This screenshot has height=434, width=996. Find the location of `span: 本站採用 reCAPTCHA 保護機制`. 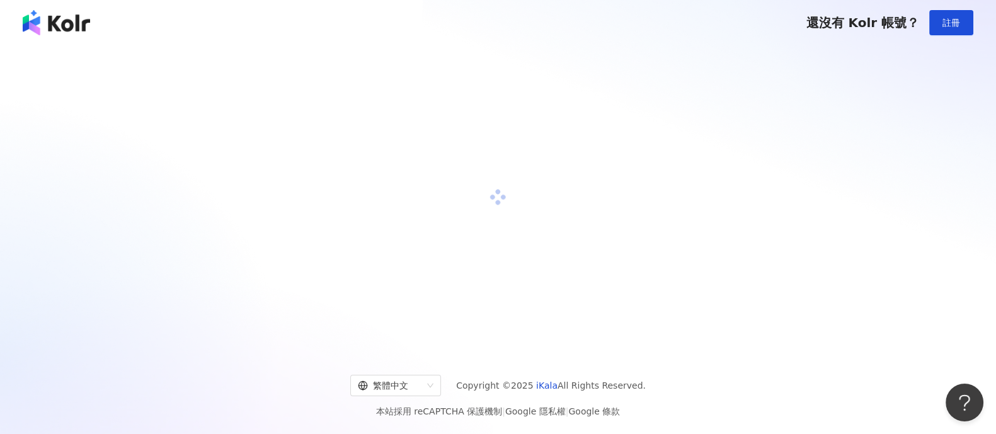

span: 本站採用 reCAPTCHA 保護機制 is located at coordinates (498, 411).